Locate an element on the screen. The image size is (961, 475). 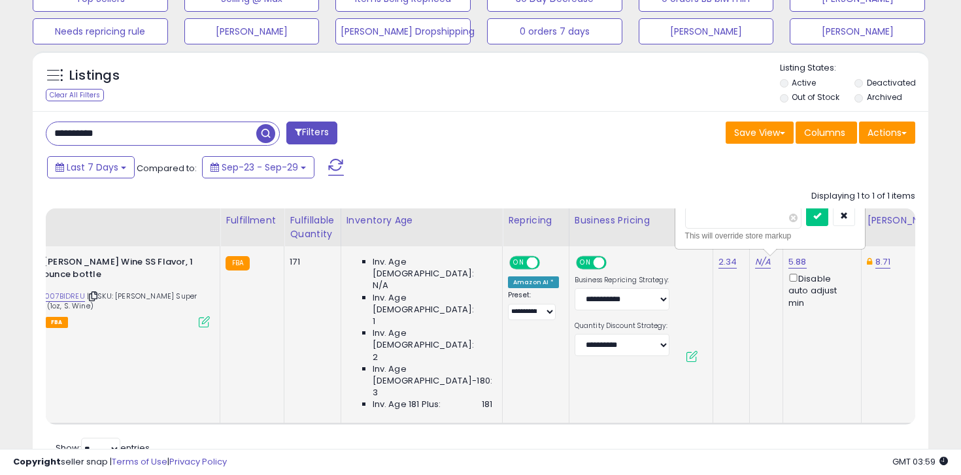
button: Sep-23 - Sep-29 is located at coordinates (258, 167).